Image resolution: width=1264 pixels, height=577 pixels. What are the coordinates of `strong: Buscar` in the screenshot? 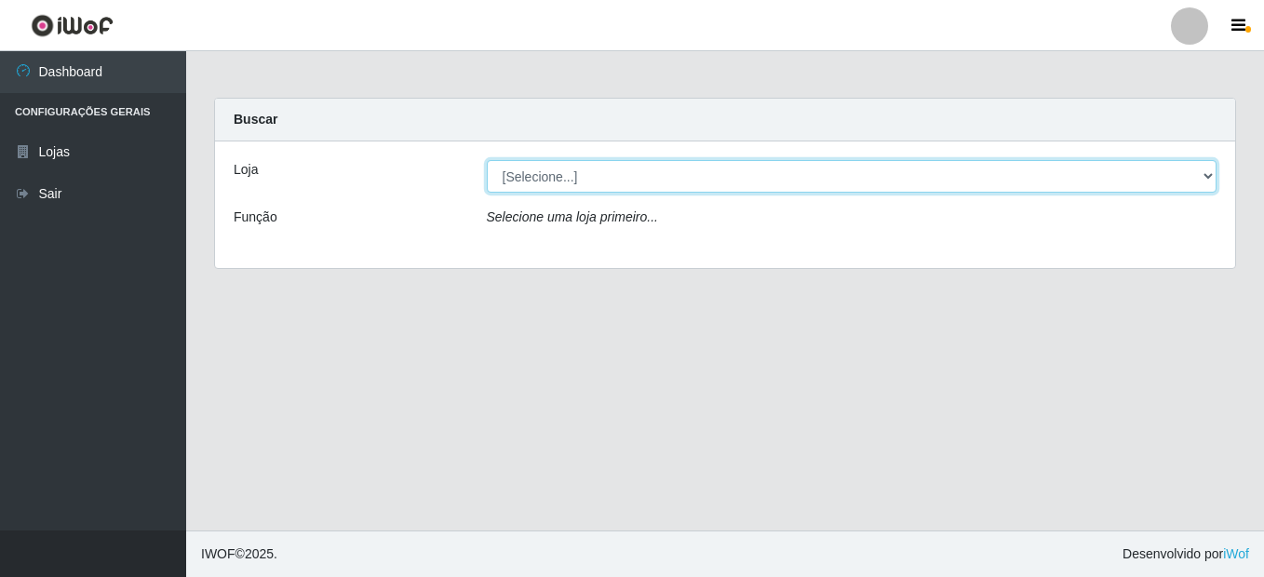 It's located at (255, 119).